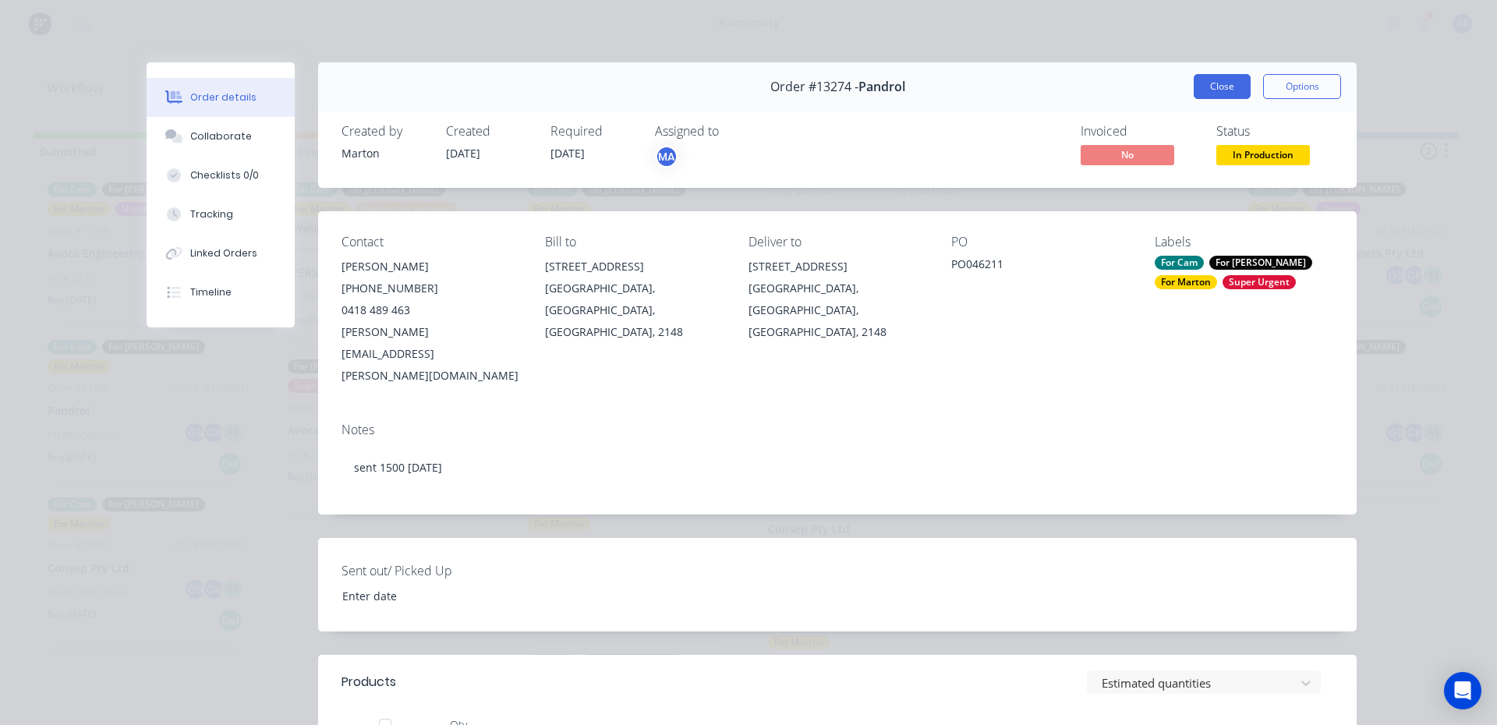  I want to click on div: Products, so click(369, 682).